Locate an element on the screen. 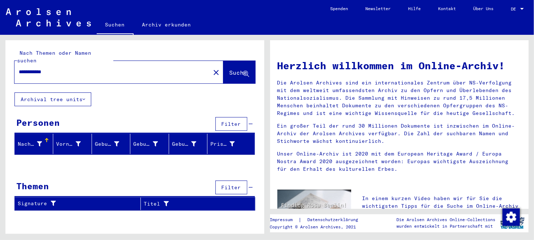  mat-icon: close is located at coordinates (216, 72).